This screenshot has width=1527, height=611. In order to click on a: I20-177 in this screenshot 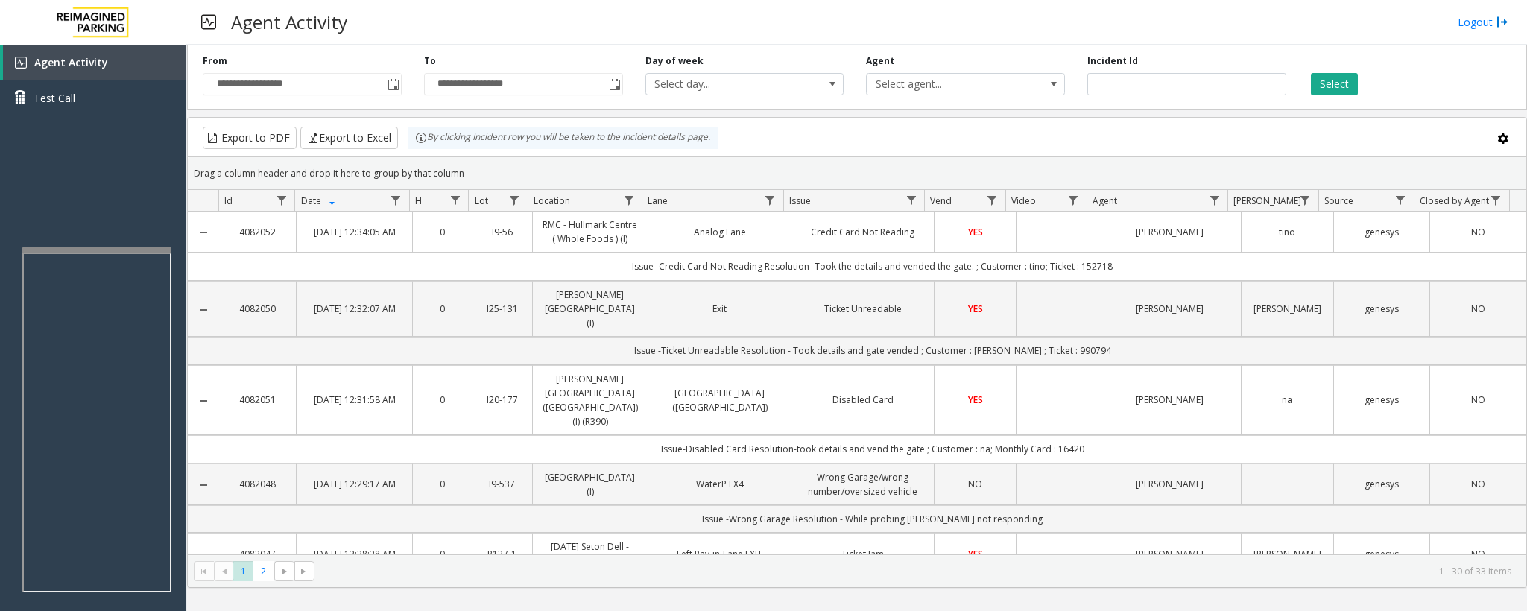, I will do `click(502, 399)`.